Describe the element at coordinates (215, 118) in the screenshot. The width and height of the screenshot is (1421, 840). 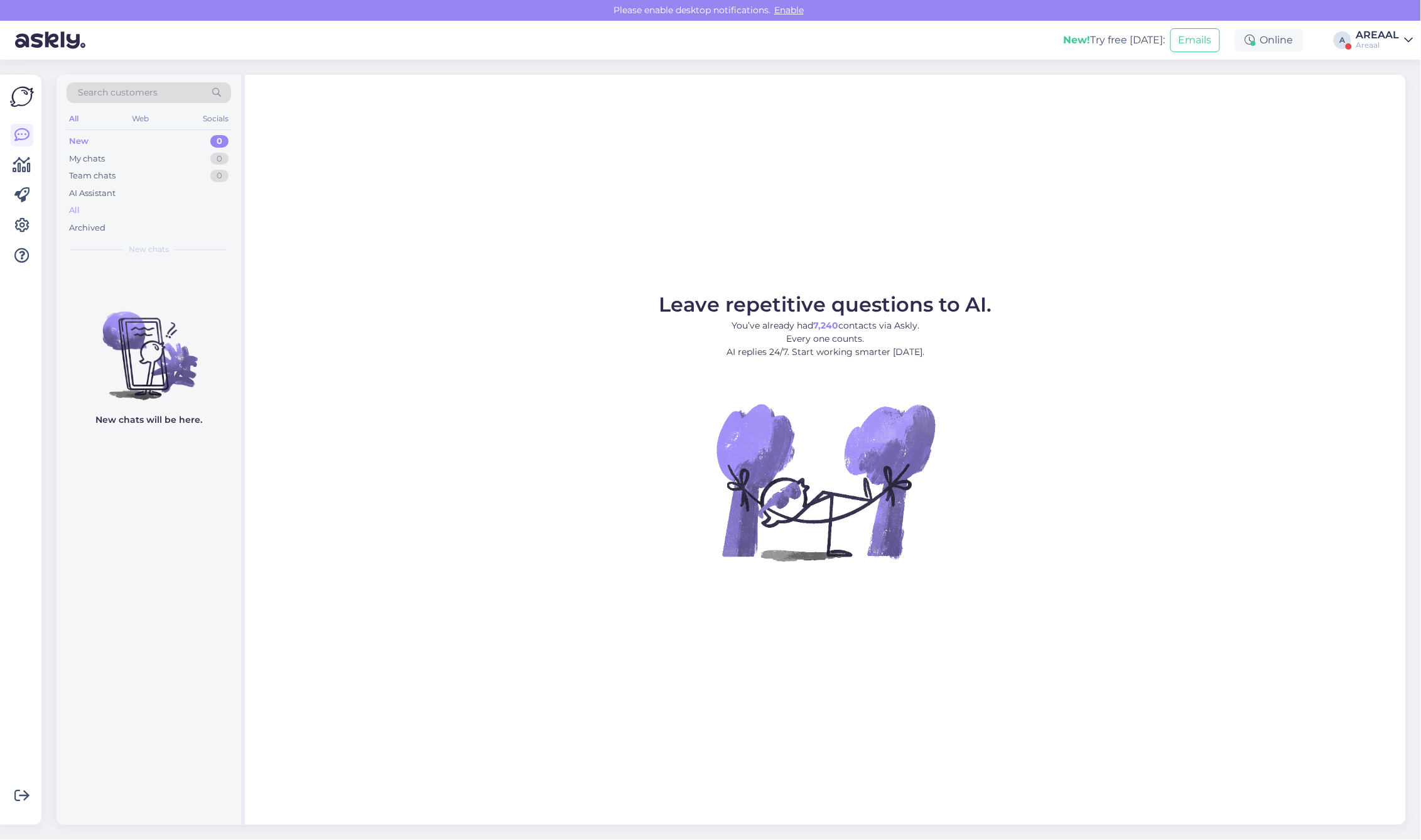
I see `div: Socials` at that location.